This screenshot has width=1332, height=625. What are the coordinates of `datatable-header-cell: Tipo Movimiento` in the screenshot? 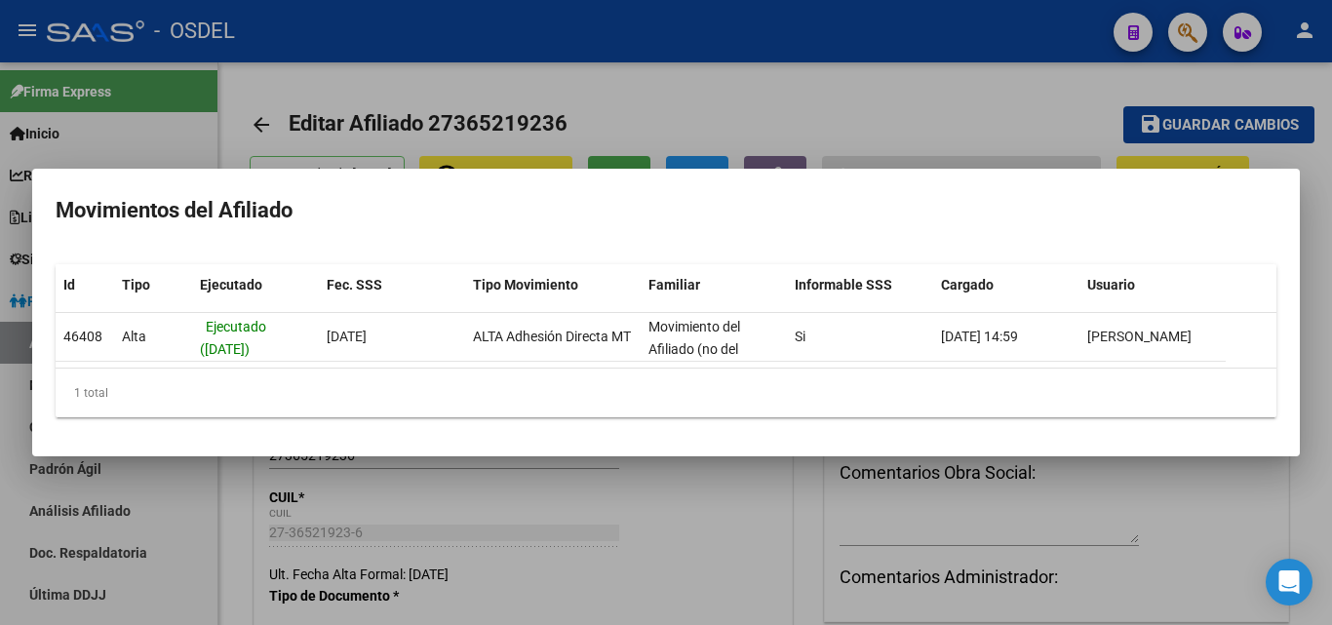 It's located at (553, 285).